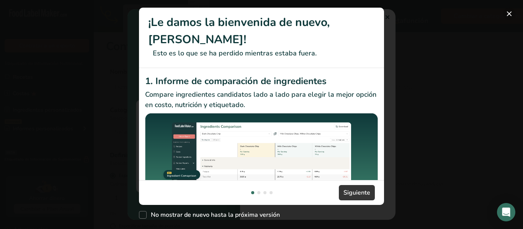  What do you see at coordinates (215, 215) in the screenshot?
I see `font: No mostrar de nuevo hasta la próxima versión` at bounding box center [215, 215].